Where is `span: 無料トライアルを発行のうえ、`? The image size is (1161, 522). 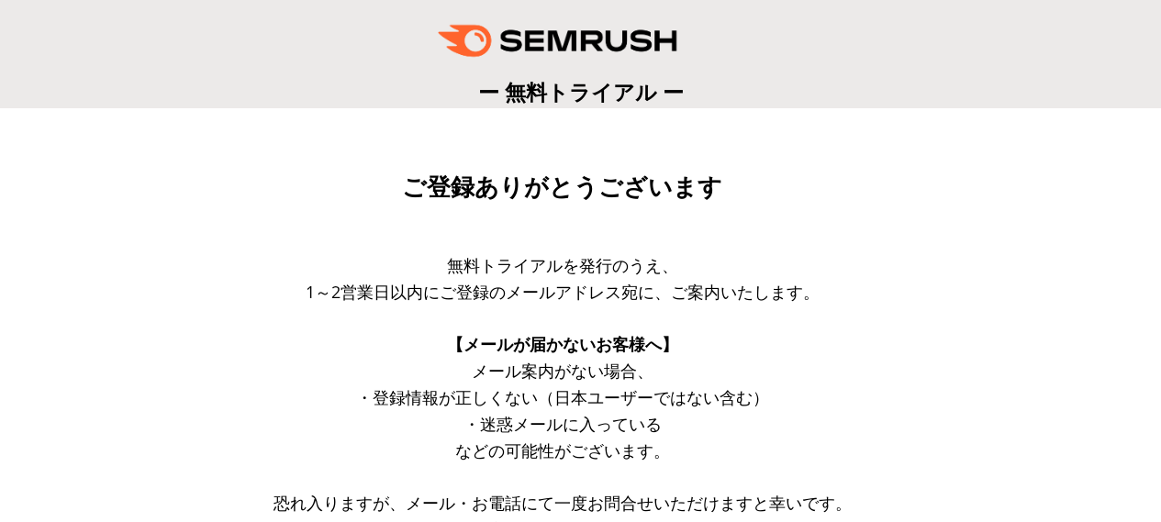 span: 無料トライアルを発行のうえ、 is located at coordinates (562, 265).